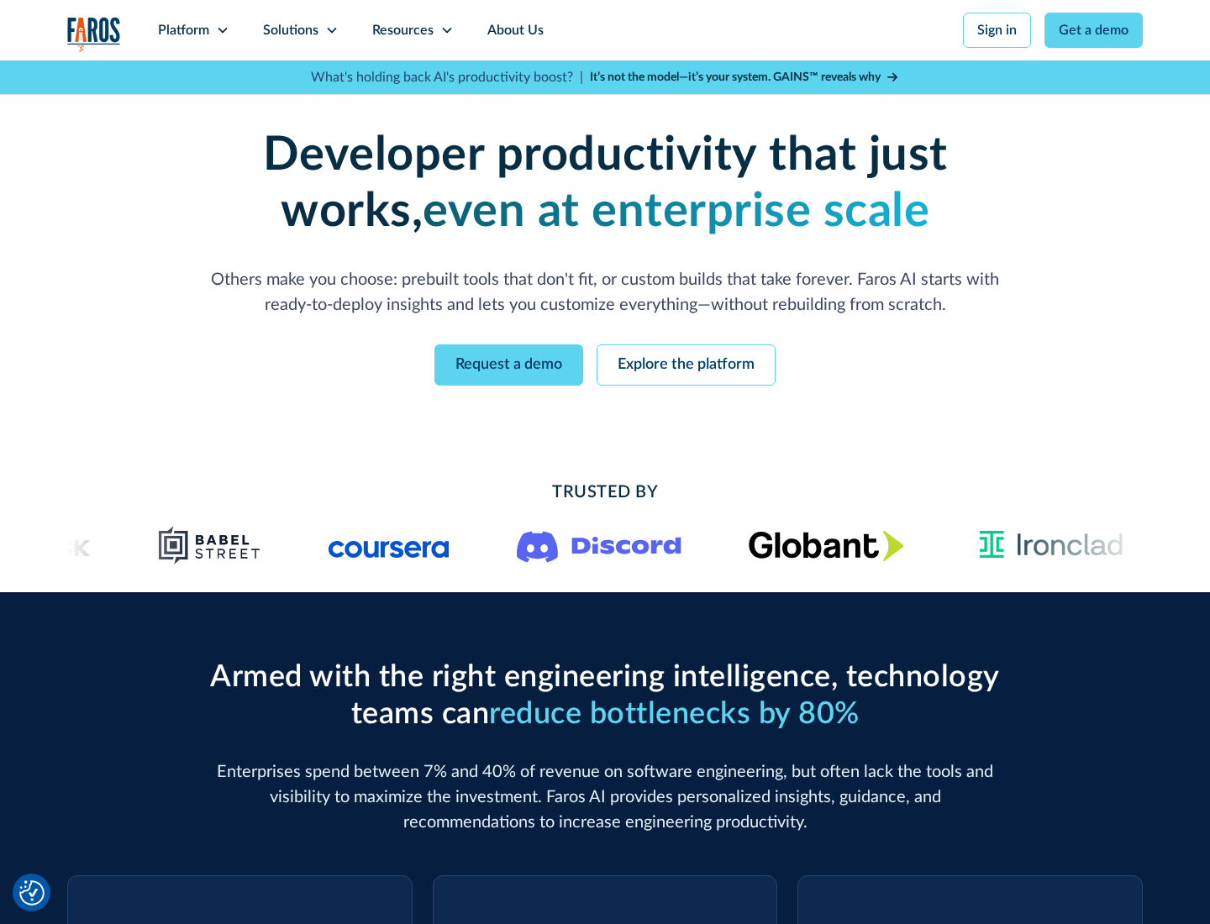  Describe the element at coordinates (447, 77) in the screenshot. I see `p: What's holding back AI's productivity boost? |` at that location.